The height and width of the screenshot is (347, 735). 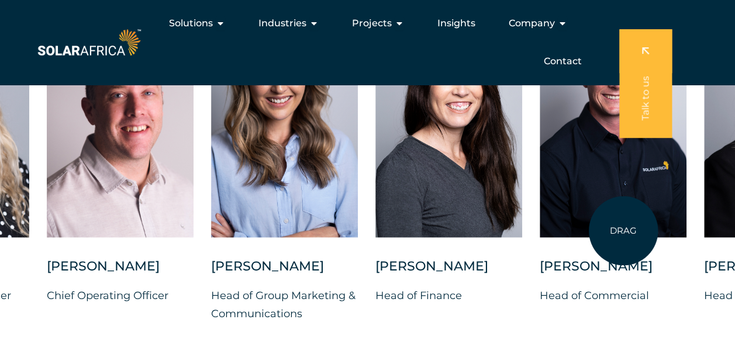 What do you see at coordinates (191, 23) in the screenshot?
I see `span: Solutions` at bounding box center [191, 23].